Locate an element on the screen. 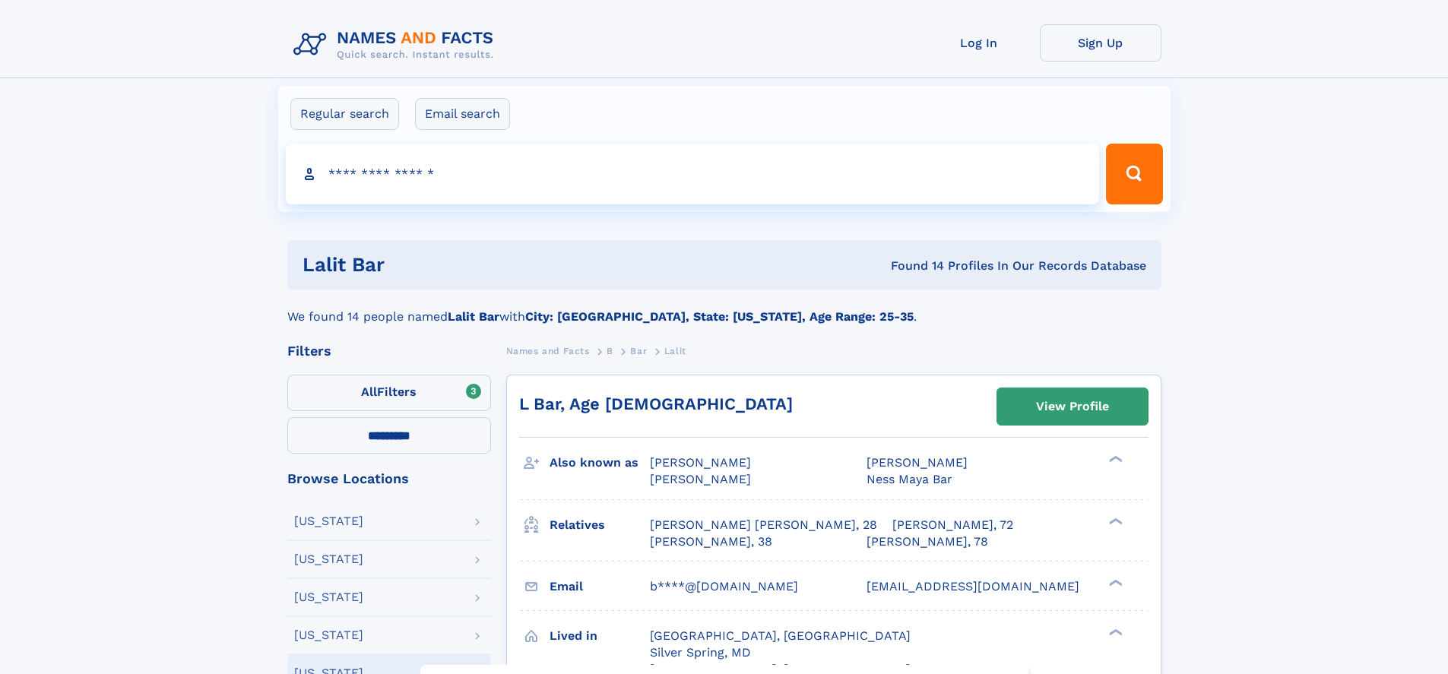 Image resolution: width=1448 pixels, height=674 pixels. a: B is located at coordinates (610, 350).